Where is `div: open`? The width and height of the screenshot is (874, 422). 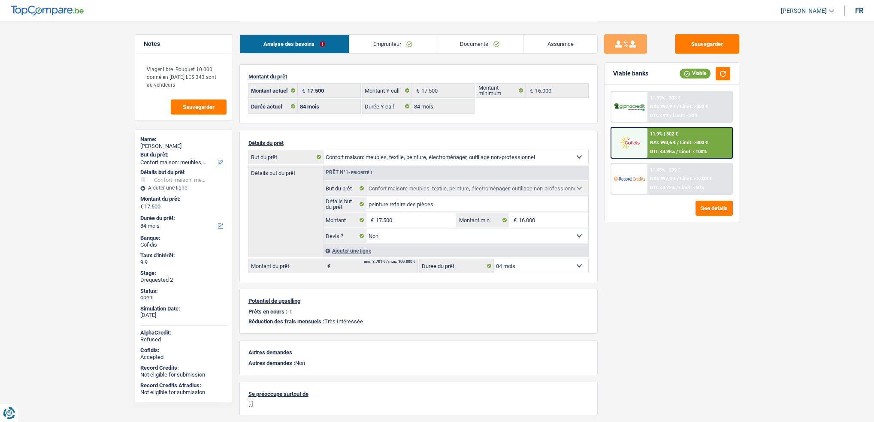
div: open is located at coordinates (184, 298).